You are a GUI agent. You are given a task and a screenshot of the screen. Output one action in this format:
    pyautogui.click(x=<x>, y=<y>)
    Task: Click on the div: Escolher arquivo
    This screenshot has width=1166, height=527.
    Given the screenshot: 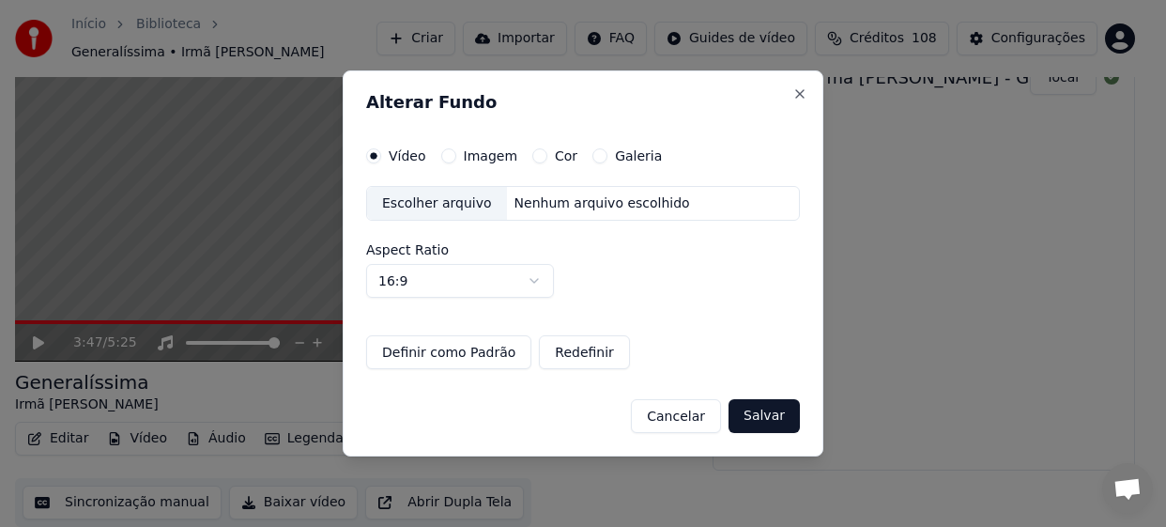 What is the action you would take?
    pyautogui.click(x=436, y=204)
    